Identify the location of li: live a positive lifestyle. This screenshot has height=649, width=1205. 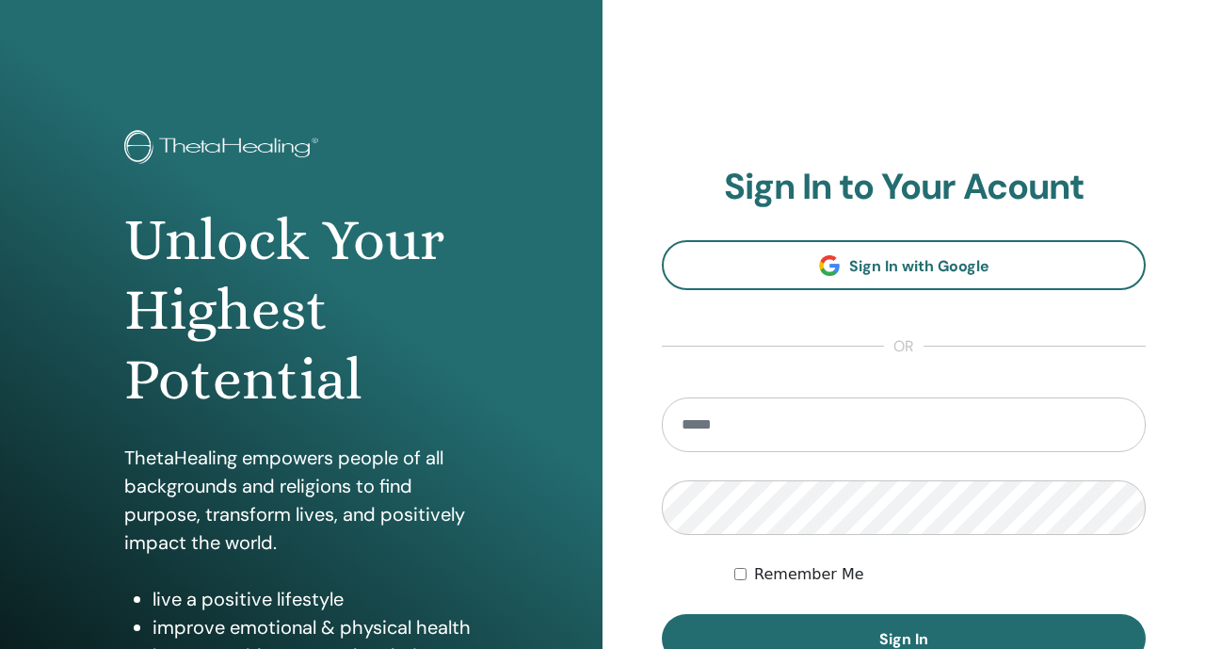
(315, 599).